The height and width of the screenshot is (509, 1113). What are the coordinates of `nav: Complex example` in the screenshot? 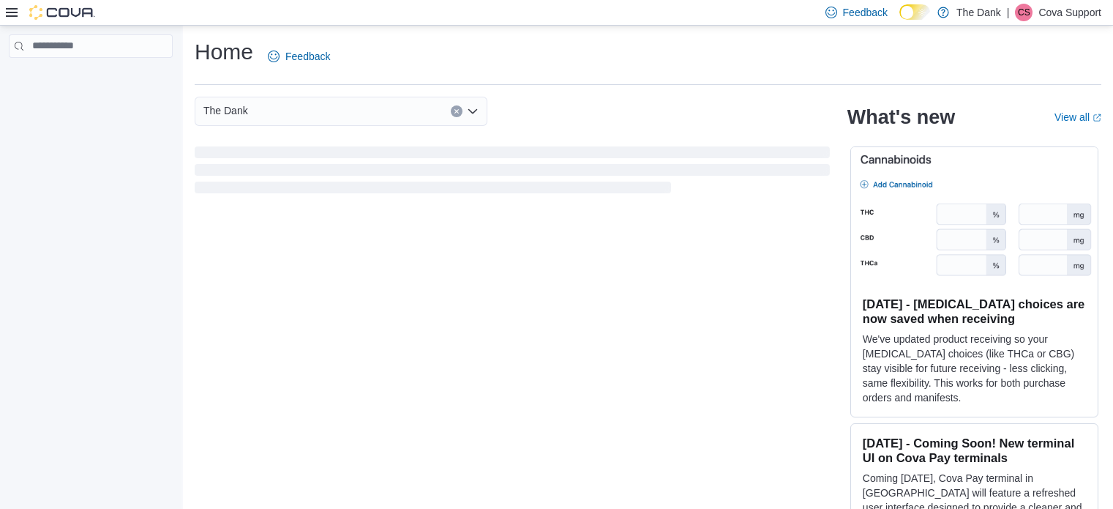 It's located at (91, 78).